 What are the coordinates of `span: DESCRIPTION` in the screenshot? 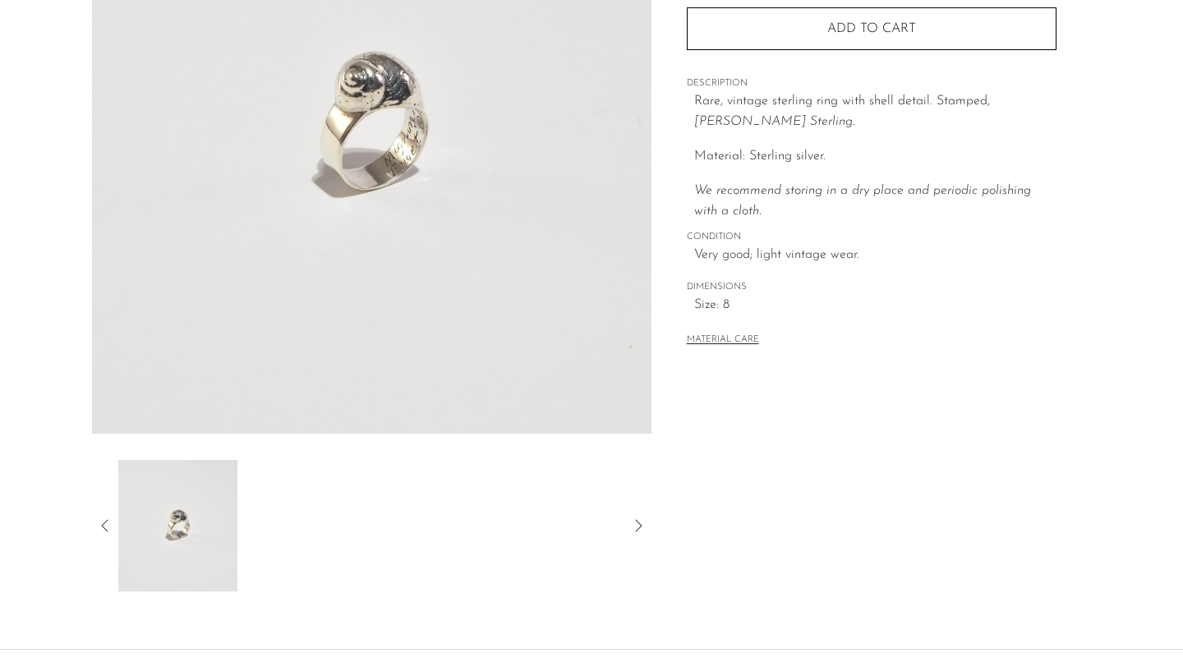 It's located at (872, 84).